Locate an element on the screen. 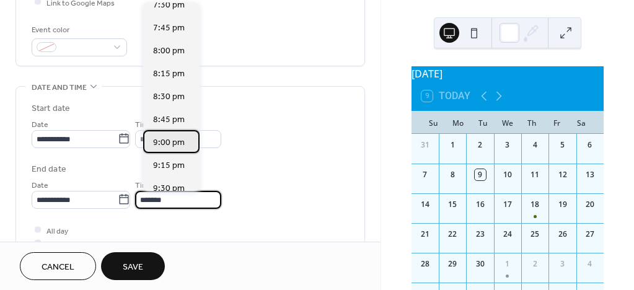 Image resolution: width=634 pixels, height=290 pixels. div: 17 is located at coordinates (507, 204).